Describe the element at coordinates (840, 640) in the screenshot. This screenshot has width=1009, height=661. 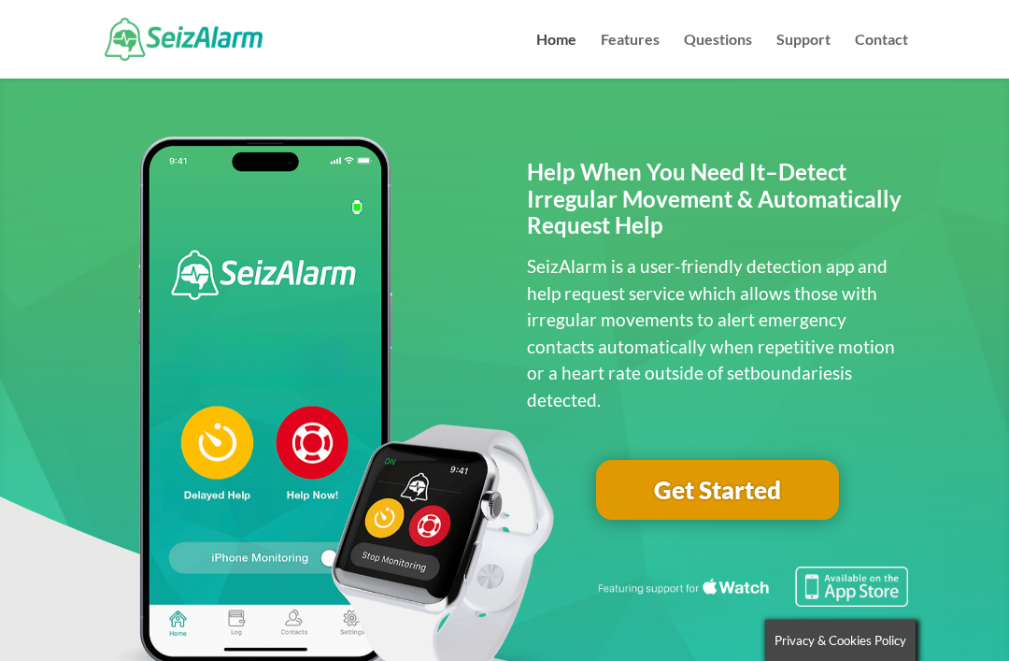
I see `span: Privacy & Cookies Policy` at that location.